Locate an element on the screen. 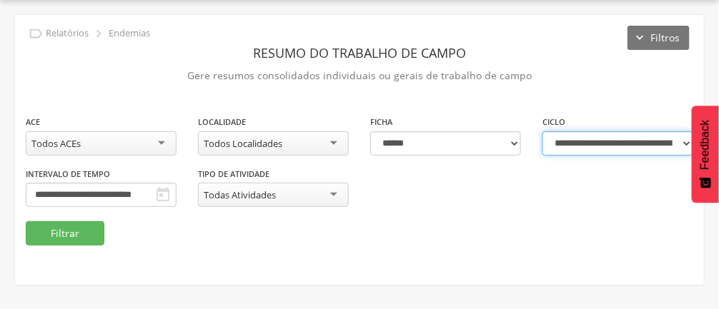 The image size is (719, 309). button: Feedback - Mostrar pesquisa is located at coordinates (705, 154).